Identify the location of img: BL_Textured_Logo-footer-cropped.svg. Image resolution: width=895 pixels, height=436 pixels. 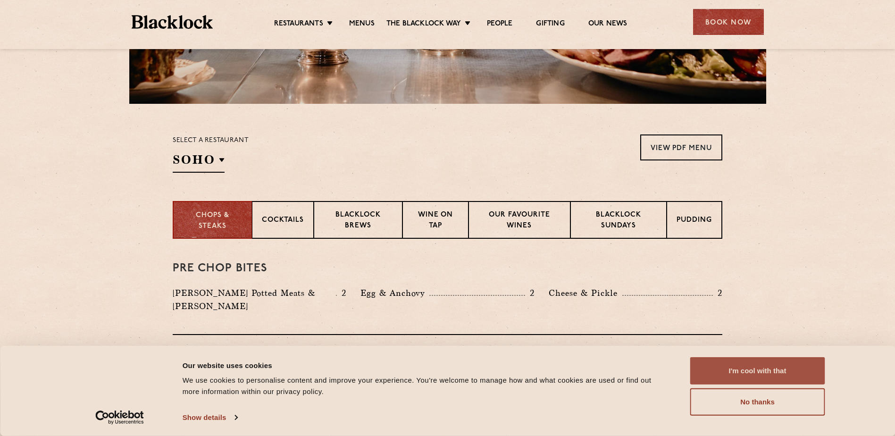
(172, 22).